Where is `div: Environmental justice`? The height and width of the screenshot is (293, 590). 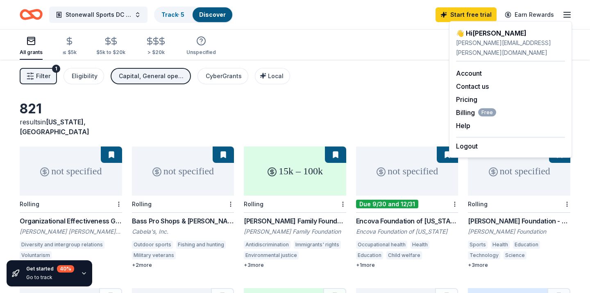 div: Environmental justice is located at coordinates (271, 256).